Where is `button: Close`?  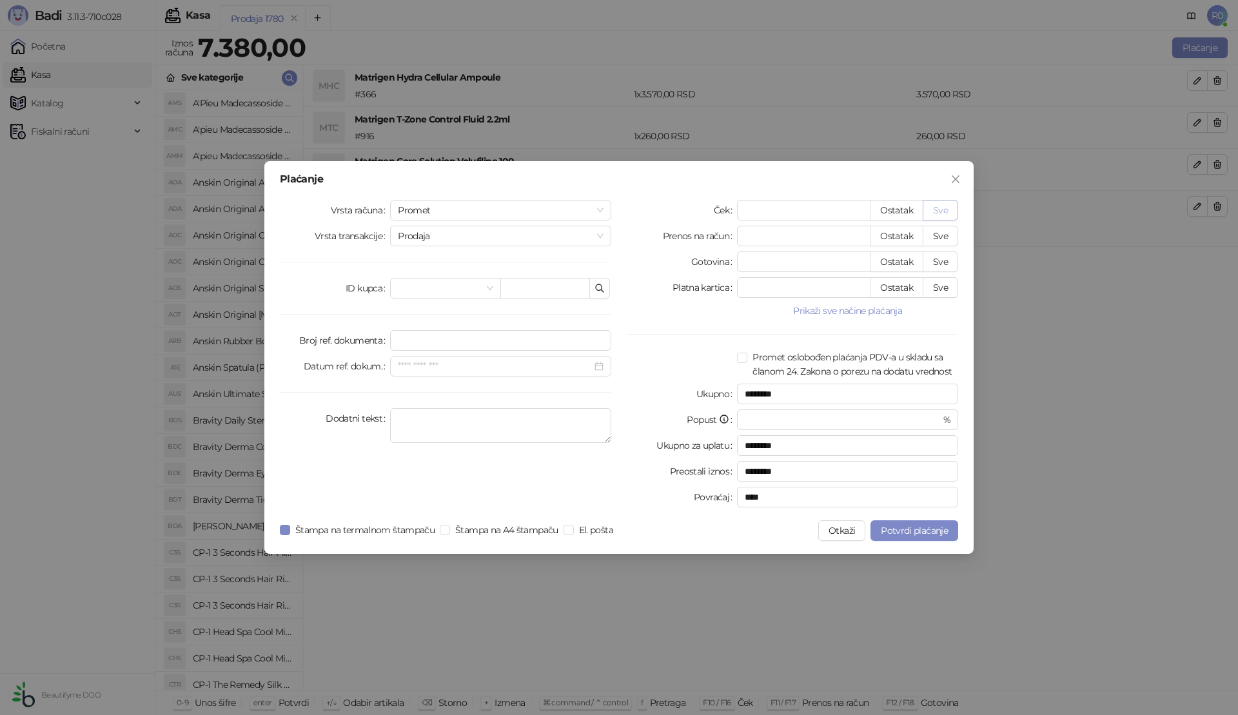 button: Close is located at coordinates (956, 179).